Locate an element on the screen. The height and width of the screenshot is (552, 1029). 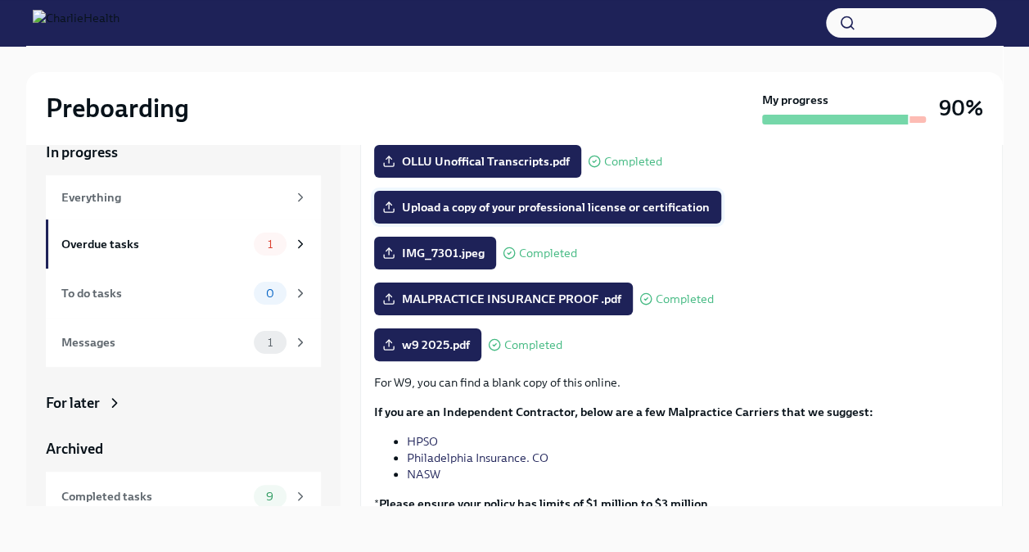
a: In progress is located at coordinates (183, 152).